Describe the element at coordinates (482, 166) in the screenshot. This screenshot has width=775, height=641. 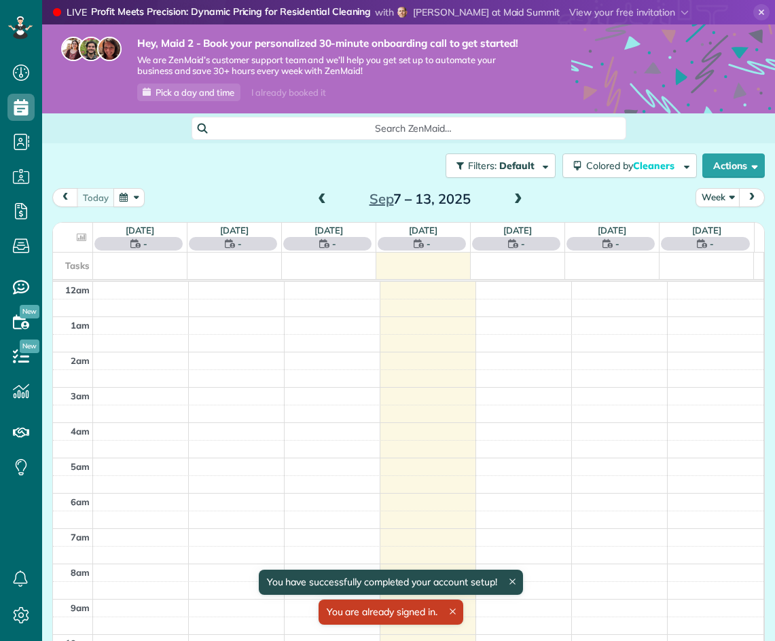
I see `span: Filters:` at that location.